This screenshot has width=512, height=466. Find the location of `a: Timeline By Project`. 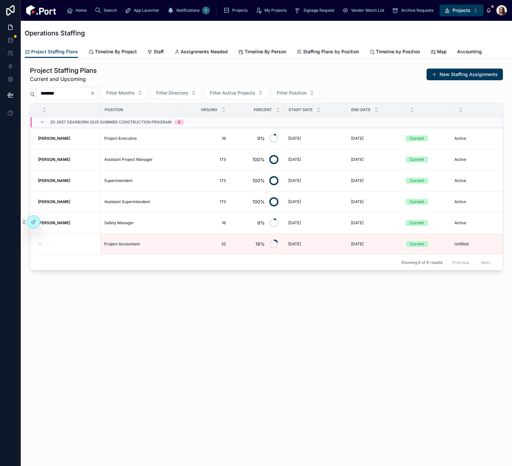

a: Timeline By Project is located at coordinates (112, 52).